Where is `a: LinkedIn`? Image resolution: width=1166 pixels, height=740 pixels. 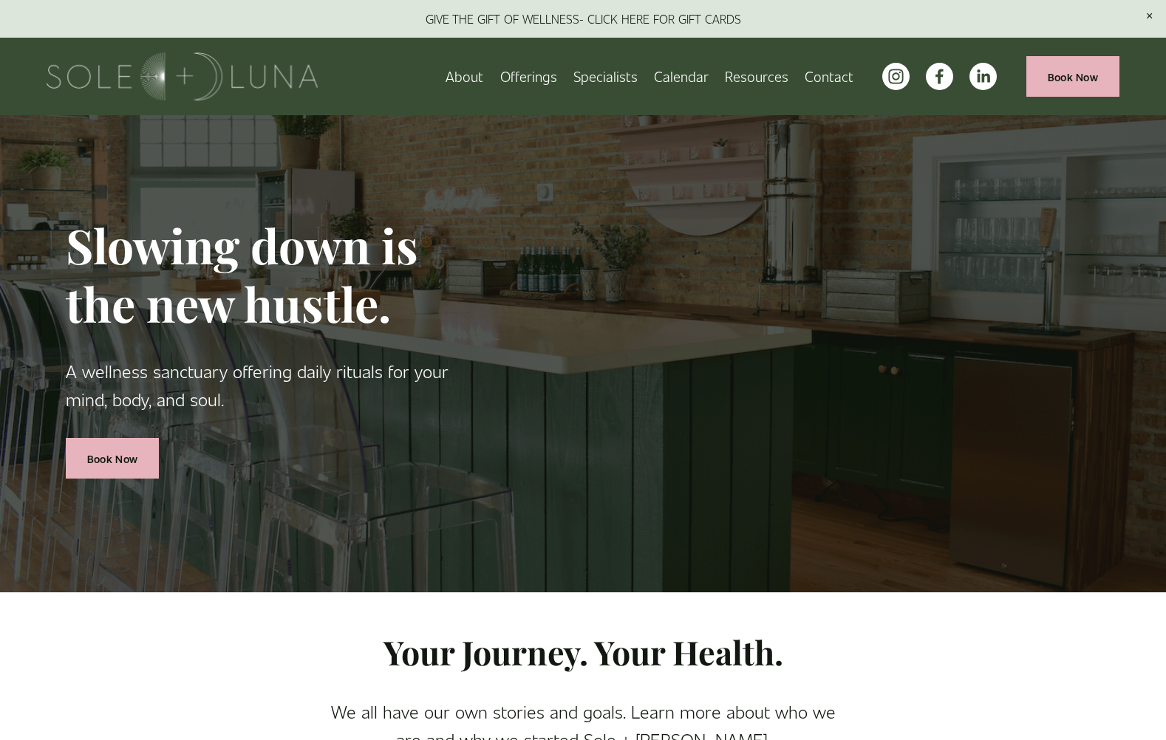
a: LinkedIn is located at coordinates (983, 76).